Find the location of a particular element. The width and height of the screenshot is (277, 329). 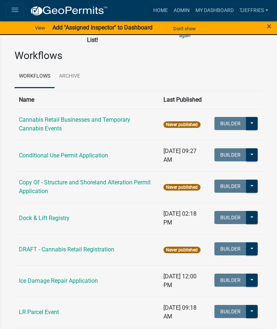

a: My Dashboard is located at coordinates (215, 11).